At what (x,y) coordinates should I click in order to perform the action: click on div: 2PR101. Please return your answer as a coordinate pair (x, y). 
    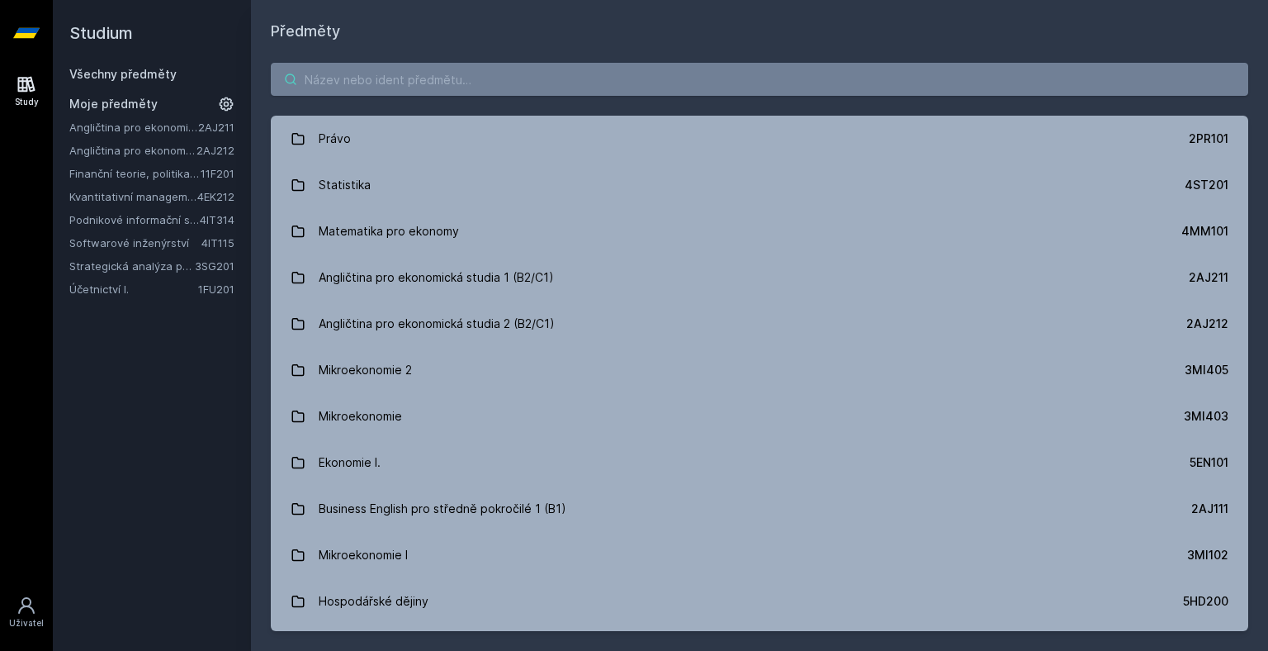
    Looking at the image, I should click on (1209, 139).